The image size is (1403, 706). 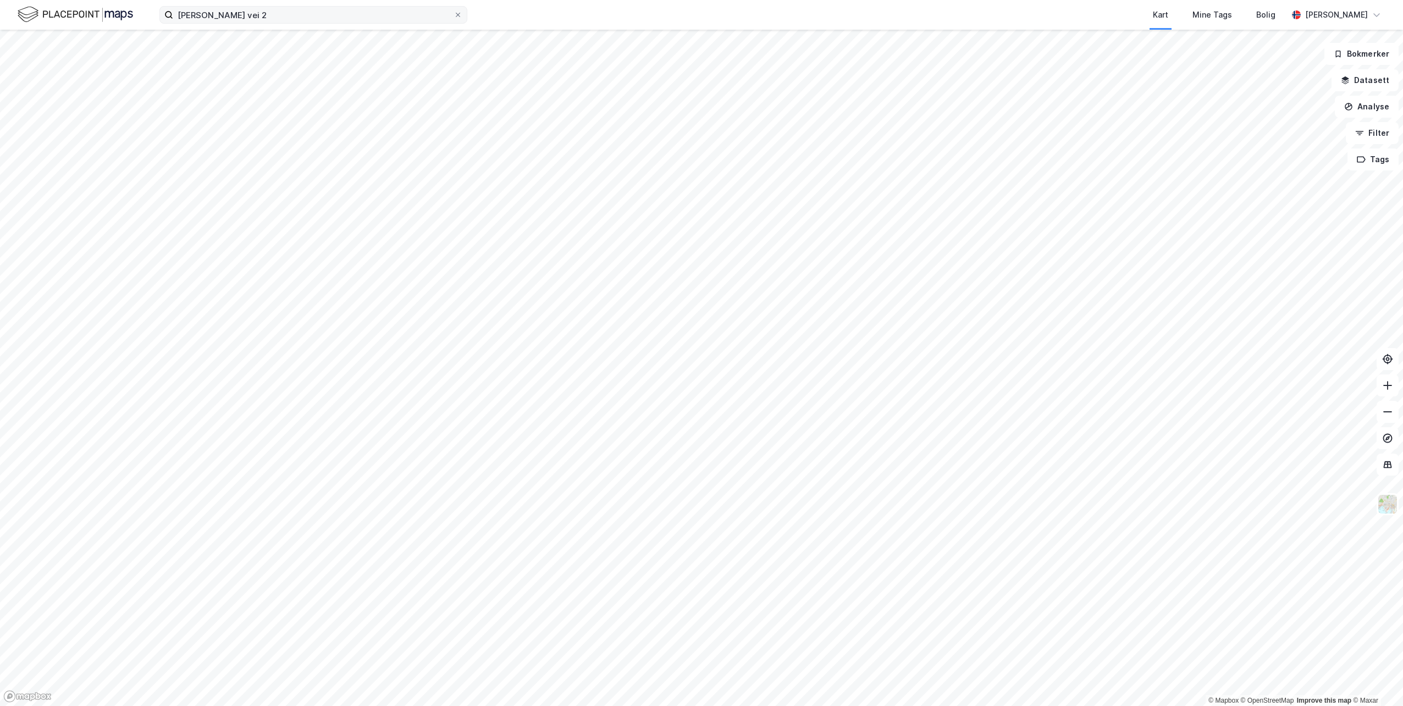 What do you see at coordinates (1224, 701) in the screenshot?
I see `a: Mapbox` at bounding box center [1224, 701].